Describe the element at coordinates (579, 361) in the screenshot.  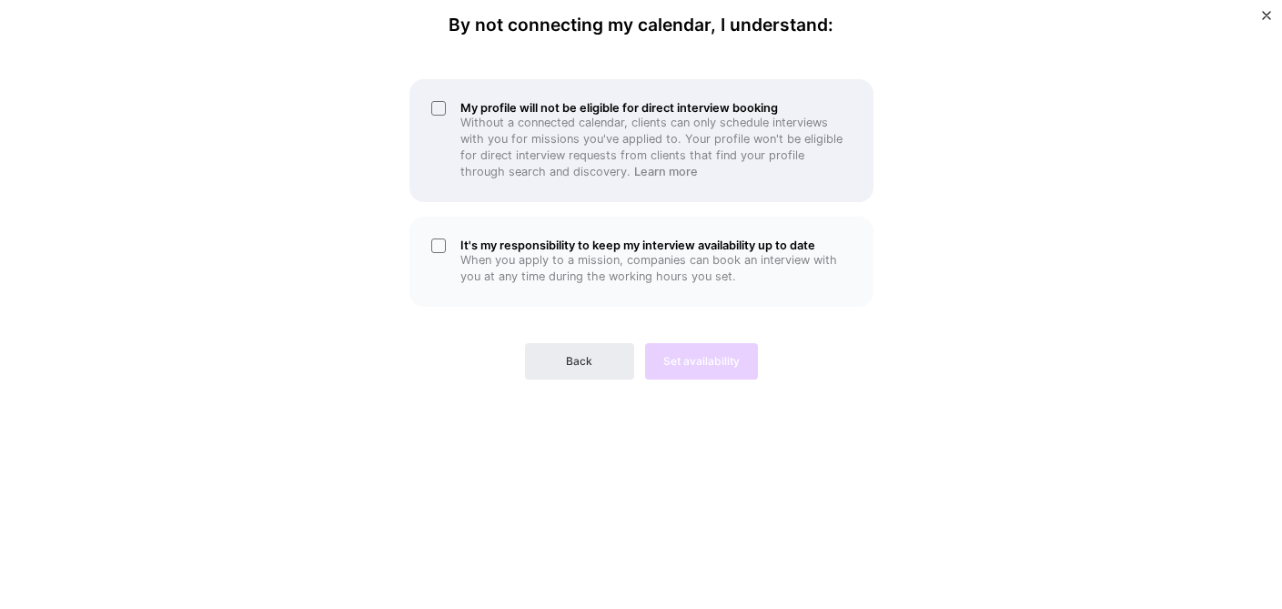
I see `span: Back` at that location.